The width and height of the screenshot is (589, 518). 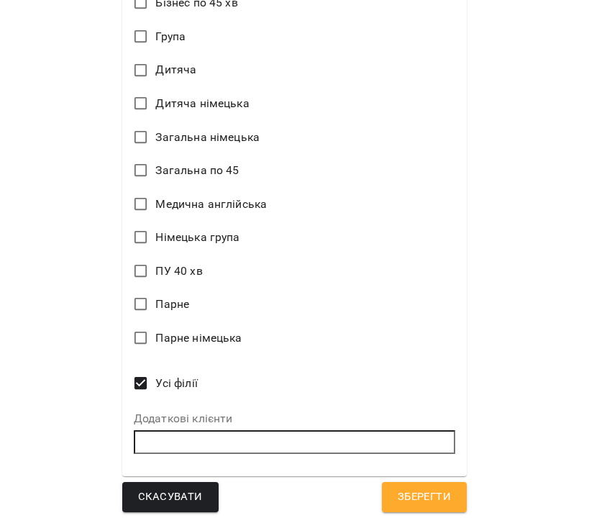 I want to click on label: Додаткові клієнти, so click(x=294, y=418).